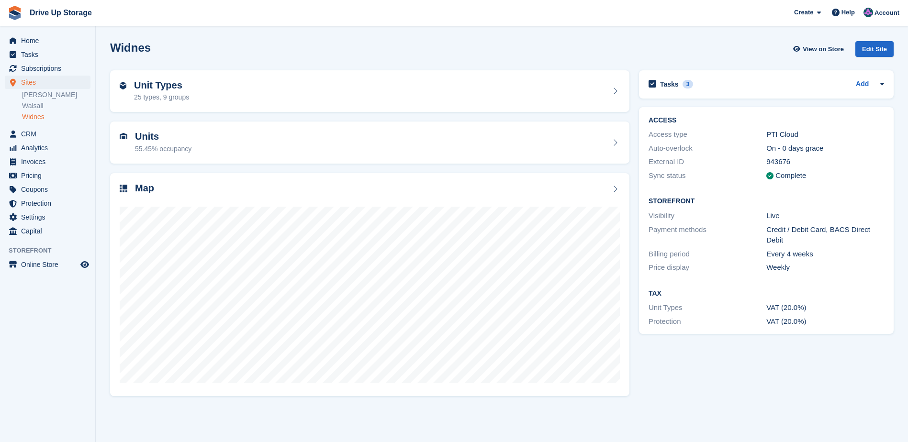  Describe the element at coordinates (50, 41) in the screenshot. I see `span: Home` at that location.